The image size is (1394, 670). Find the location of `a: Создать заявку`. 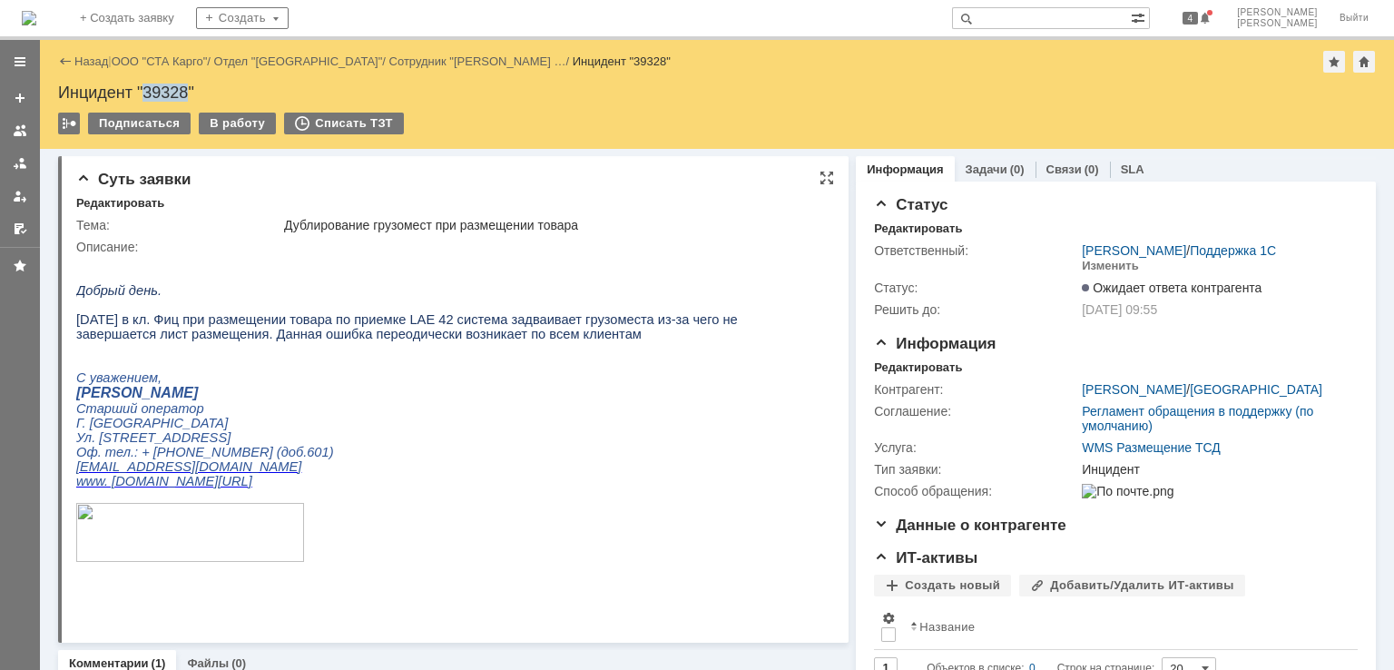

a: Создать заявку is located at coordinates (20, 98).